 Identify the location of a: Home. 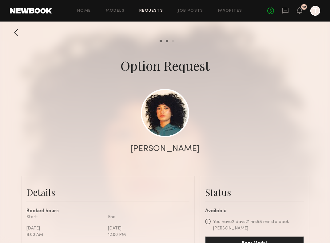
(84, 11).